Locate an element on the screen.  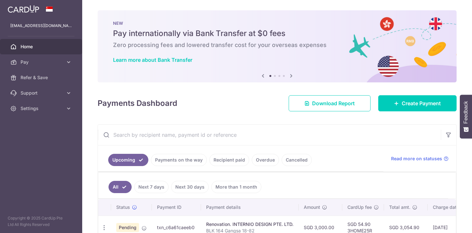
div: Renovation. INTERNIO DESIGN PTE. LTD. is located at coordinates (250, 224).